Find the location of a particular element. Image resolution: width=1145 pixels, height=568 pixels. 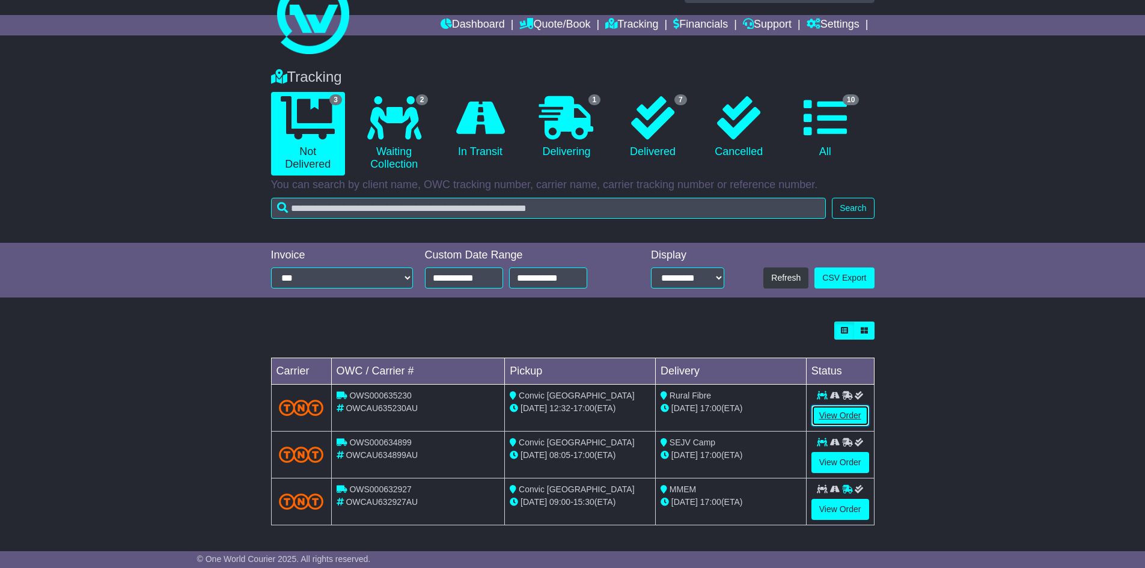

span: SEJV Camp is located at coordinates (692, 442).